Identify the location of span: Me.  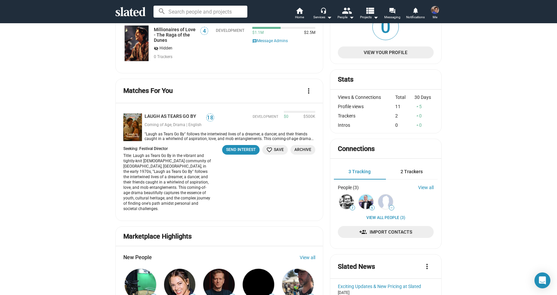
(435, 17).